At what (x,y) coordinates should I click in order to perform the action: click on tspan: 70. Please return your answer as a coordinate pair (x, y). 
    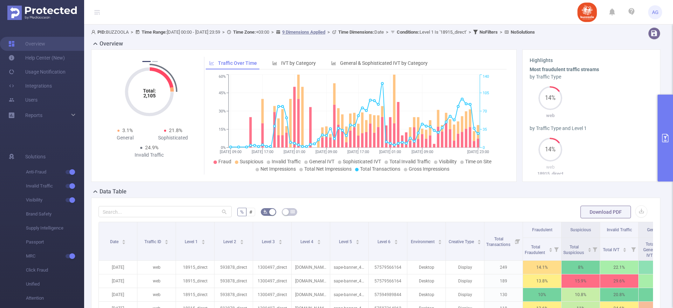
    Looking at the image, I should click on (485, 111).